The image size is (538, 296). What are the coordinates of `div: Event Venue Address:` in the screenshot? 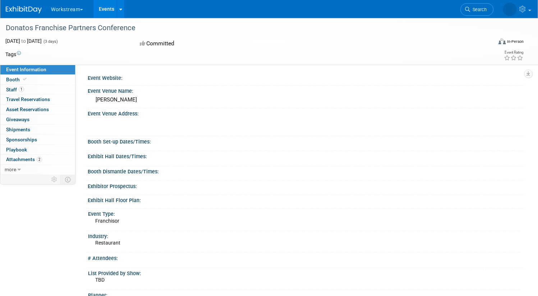 It's located at (306, 113).